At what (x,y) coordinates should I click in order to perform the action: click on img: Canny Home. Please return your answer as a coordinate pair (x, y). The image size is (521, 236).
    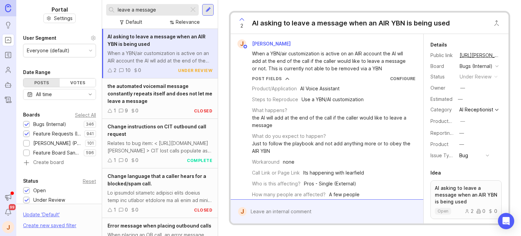
    Looking at the image, I should click on (8, 8).